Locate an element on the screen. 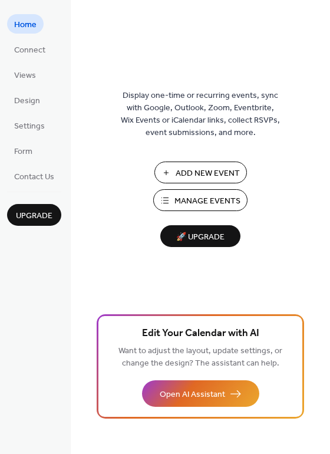 This screenshot has height=454, width=330. button: 🚀 Upgrade is located at coordinates (201, 236).